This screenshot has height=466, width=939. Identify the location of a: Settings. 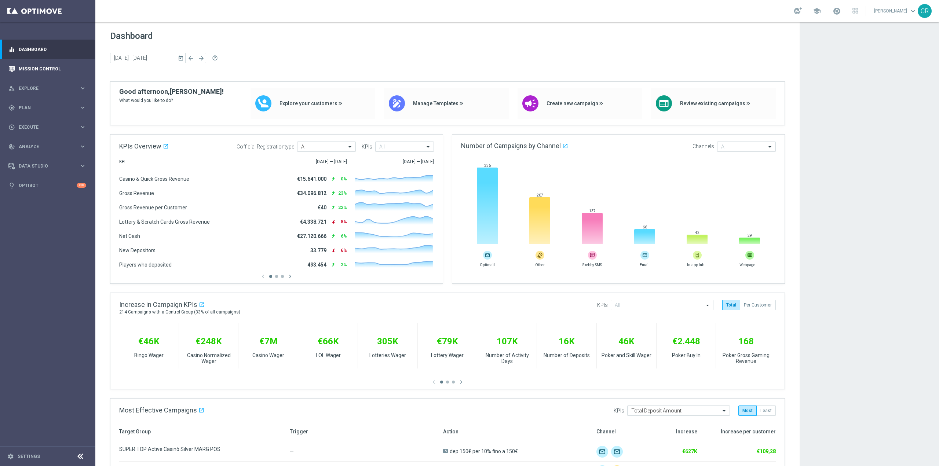
(29, 457).